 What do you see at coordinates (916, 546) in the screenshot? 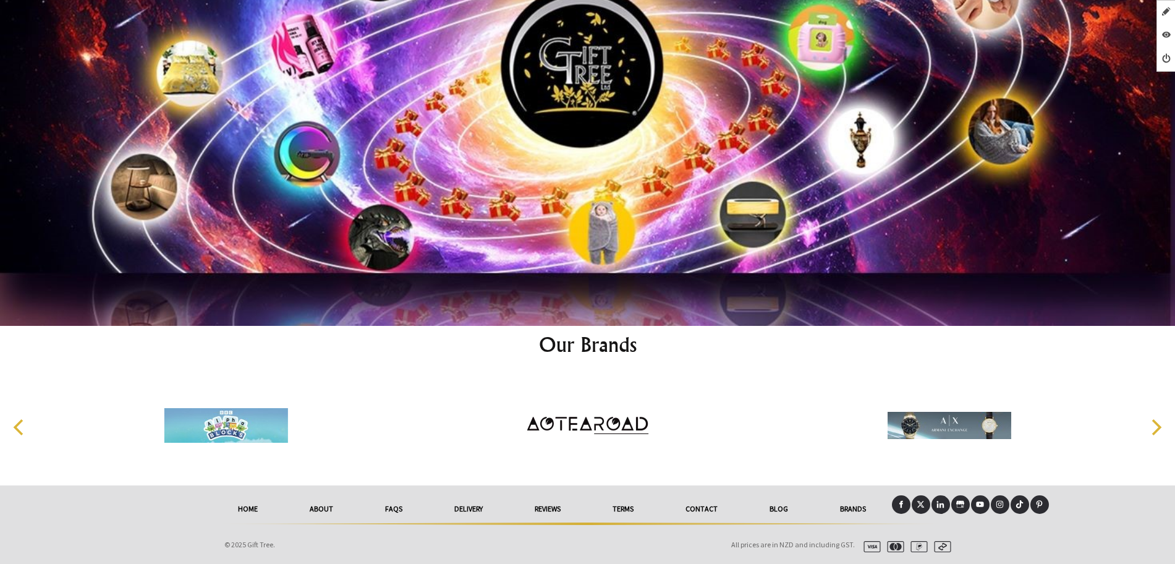
I see `img: paypal.svg` at bounding box center [916, 546].